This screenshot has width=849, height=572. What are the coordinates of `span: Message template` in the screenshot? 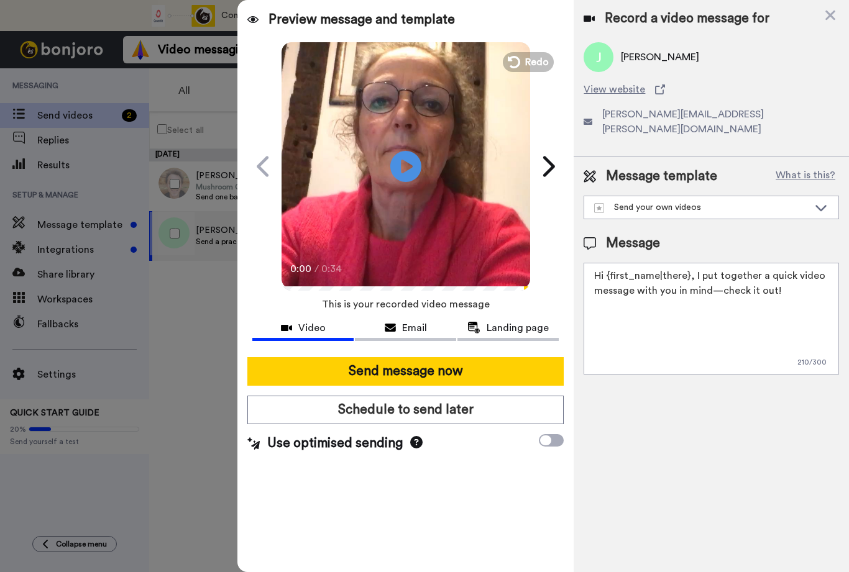 It's located at (661, 176).